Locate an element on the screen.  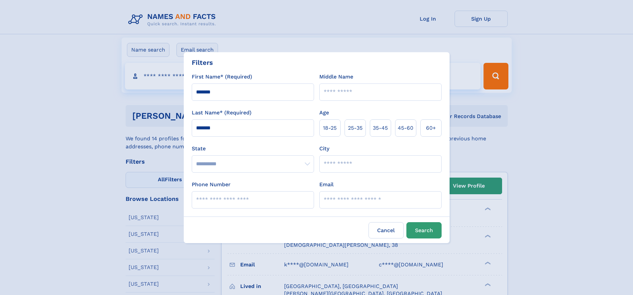
label: City is located at coordinates (324, 148).